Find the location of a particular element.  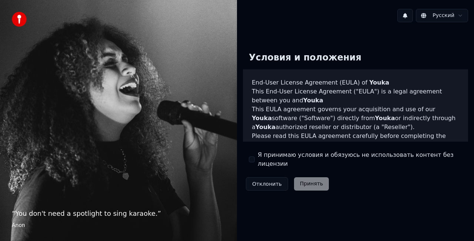

img: youka is located at coordinates (19, 19).